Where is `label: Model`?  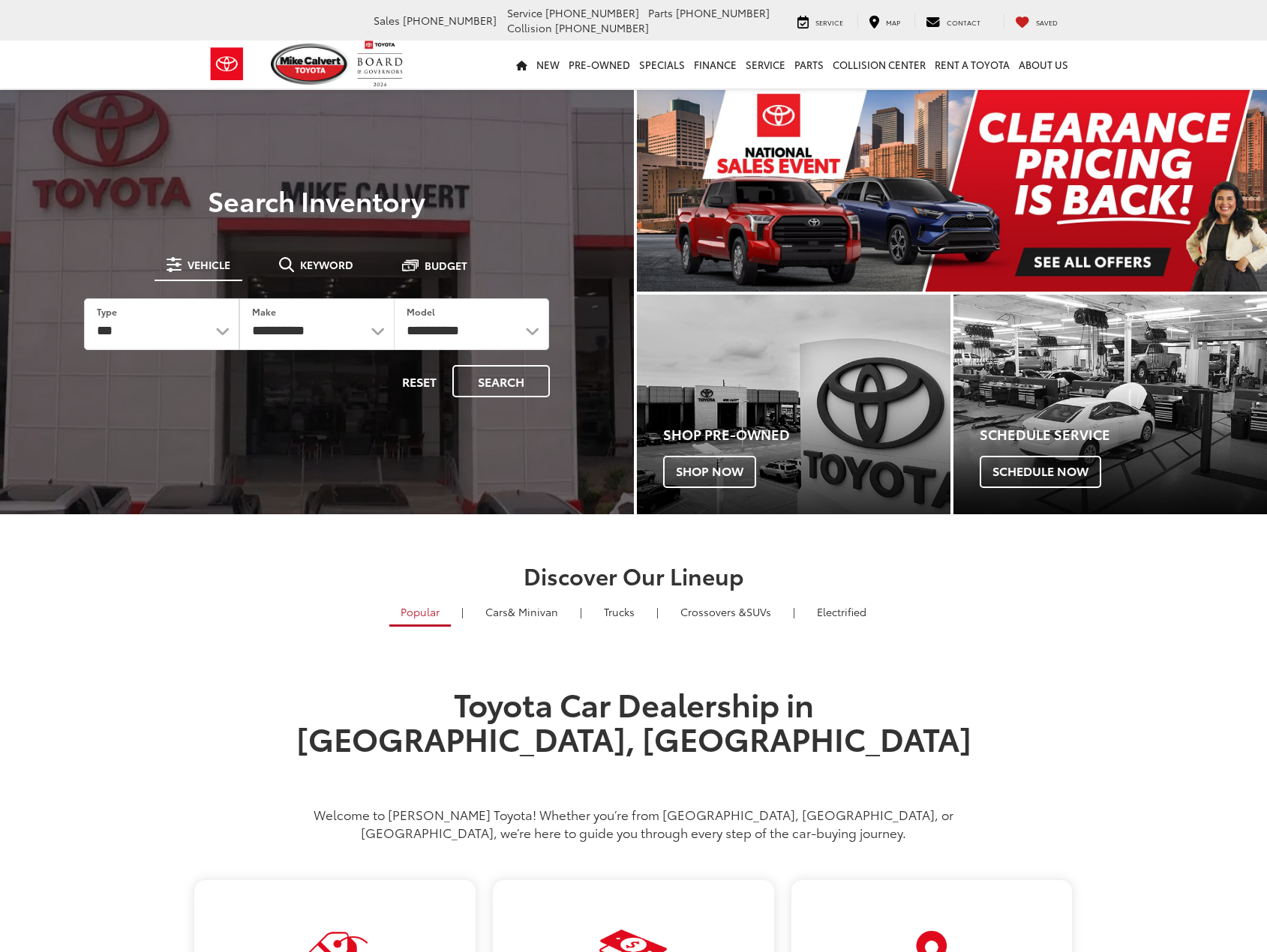 label: Model is located at coordinates (420, 311).